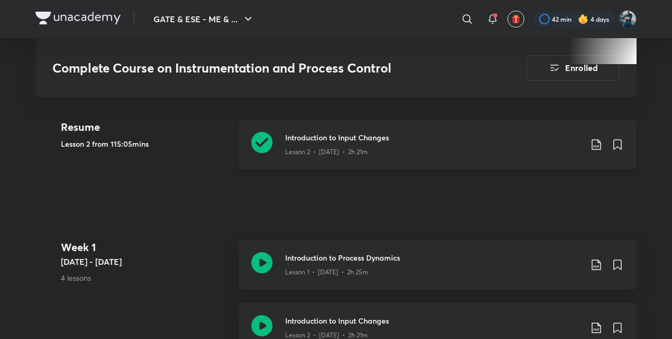 The image size is (672, 339). Describe the element at coordinates (145, 143) in the screenshot. I see `h5: Lesson 2 from 115:05mins` at that location.